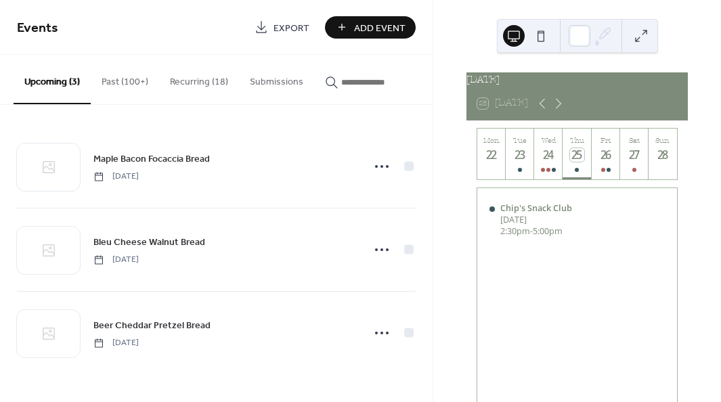 The image size is (721, 402). I want to click on div: Tue, so click(520, 140).